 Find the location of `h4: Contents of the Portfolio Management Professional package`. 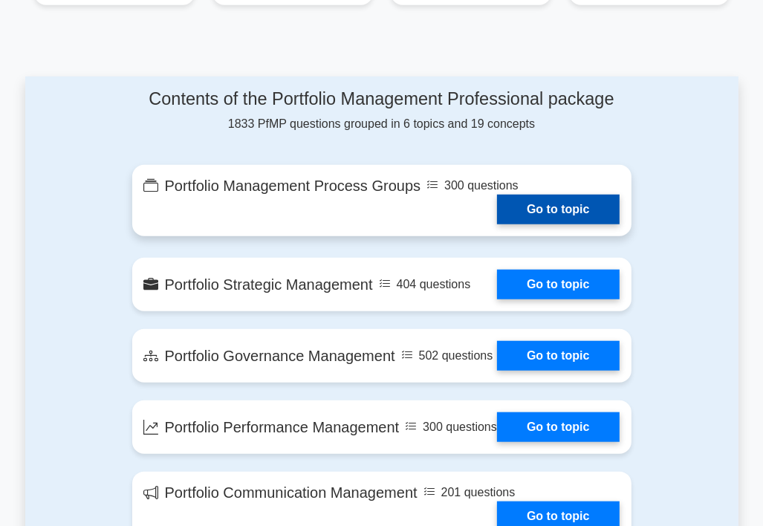

h4: Contents of the Portfolio Management Professional package is located at coordinates (382, 99).